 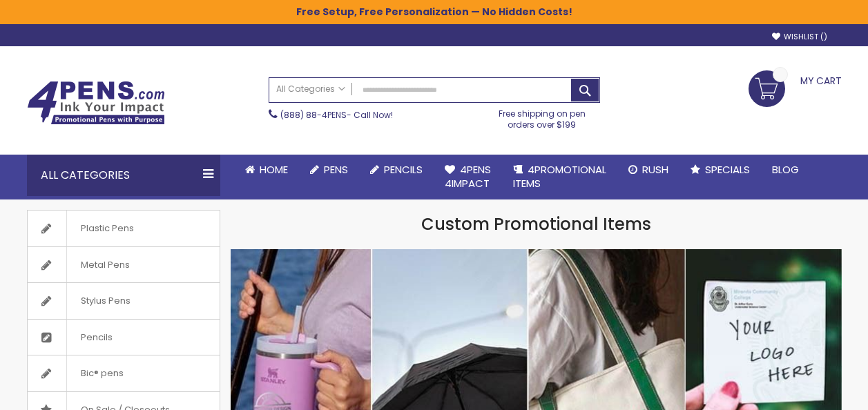 I want to click on img: 4Pens Custom Pens and Promotional Products, so click(x=96, y=103).